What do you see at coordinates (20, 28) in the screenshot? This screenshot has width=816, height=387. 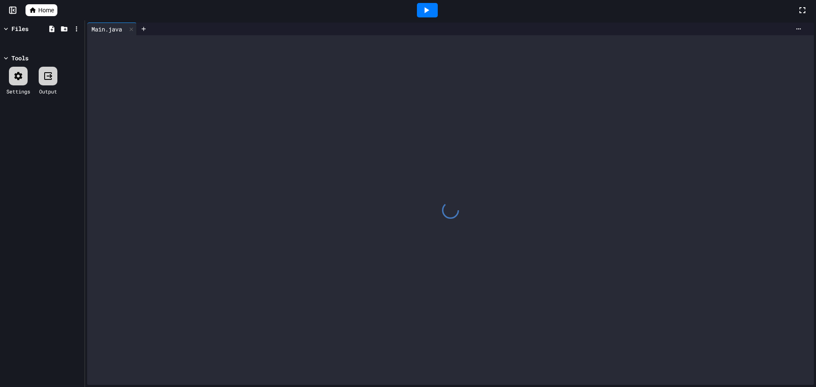 I see `div: Files` at bounding box center [20, 28].